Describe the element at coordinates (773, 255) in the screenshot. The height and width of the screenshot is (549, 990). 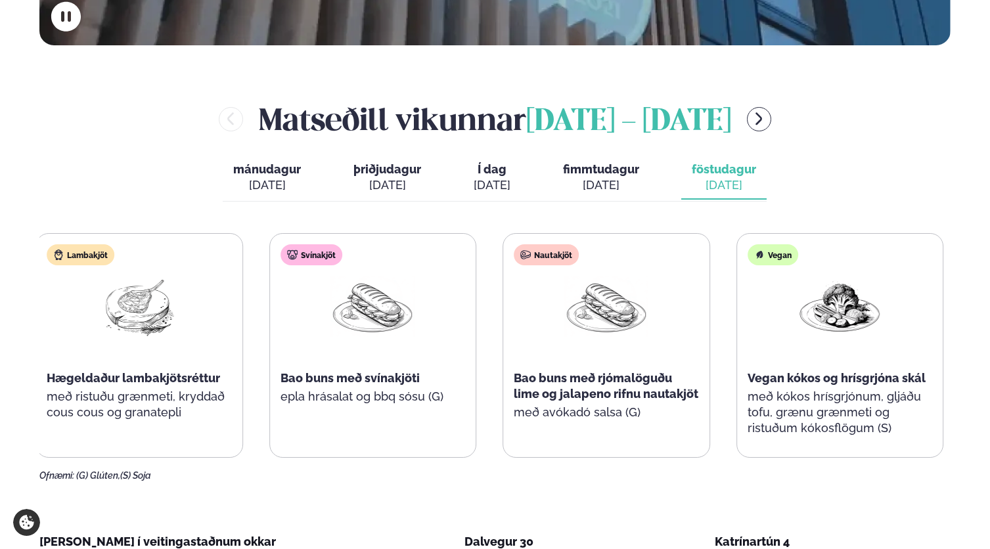
I see `div: Vegan` at that location.